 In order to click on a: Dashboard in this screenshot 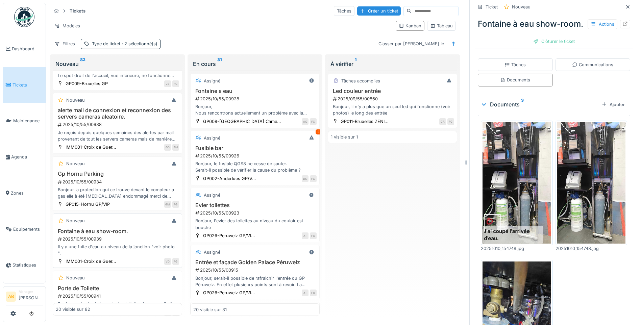, I will do `click(24, 49)`.